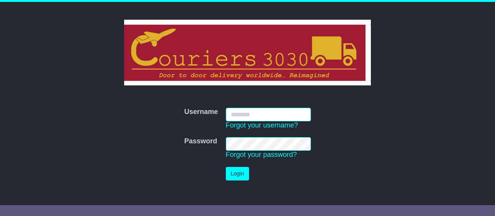 This screenshot has width=495, height=216. I want to click on label: Password, so click(200, 142).